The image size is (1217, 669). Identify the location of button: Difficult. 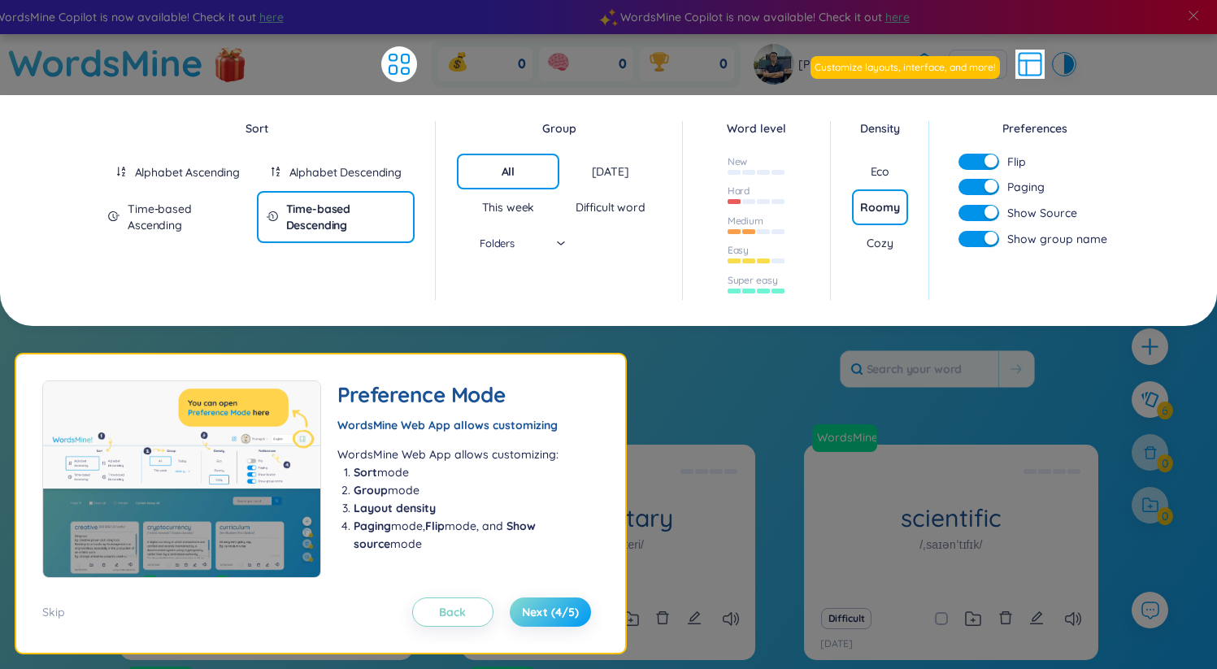
(846, 619).